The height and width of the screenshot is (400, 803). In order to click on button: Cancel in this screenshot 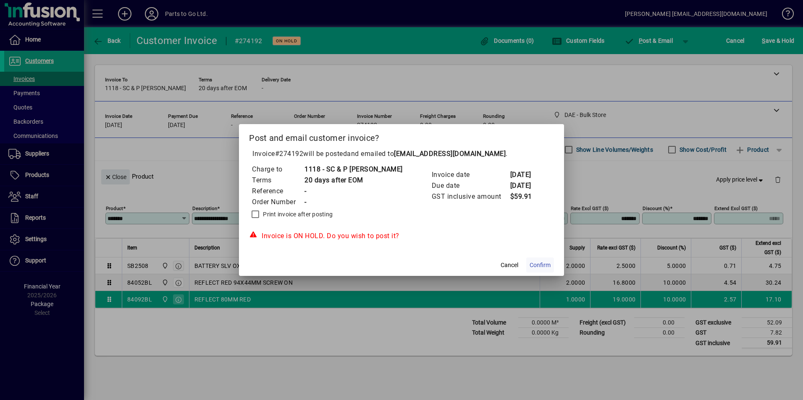, I will do `click(509, 265)`.